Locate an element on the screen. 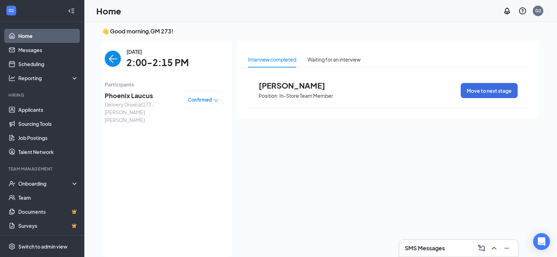 The width and height of the screenshot is (557, 257). div: Team Management is located at coordinates (43, 169).